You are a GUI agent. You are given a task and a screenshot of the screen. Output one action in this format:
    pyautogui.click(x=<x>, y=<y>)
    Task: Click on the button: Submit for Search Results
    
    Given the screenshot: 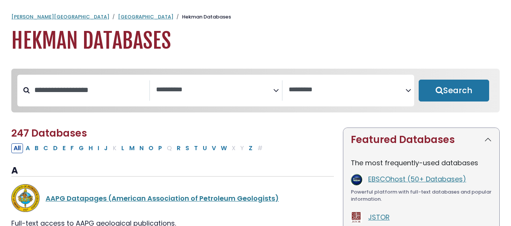 What is the action you would take?
    pyautogui.click(x=454, y=90)
    